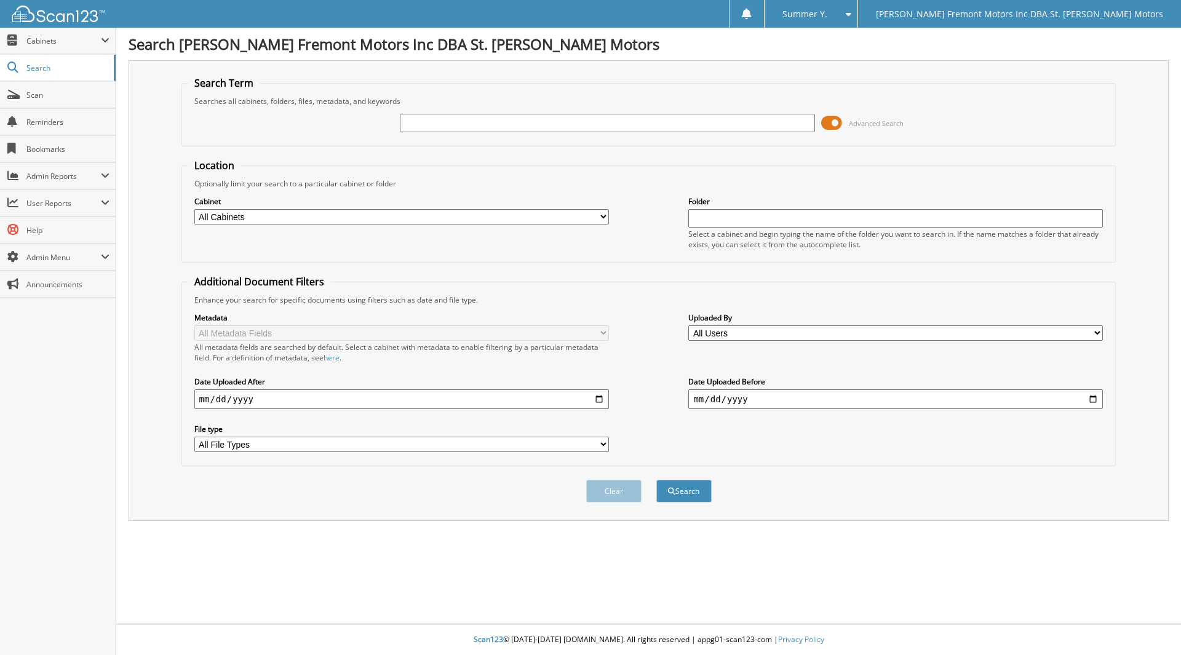  What do you see at coordinates (895, 239) in the screenshot?
I see `div: Select a cabinet and begin typing the name of the folder you want to search in. If the name match...` at bounding box center [895, 239].